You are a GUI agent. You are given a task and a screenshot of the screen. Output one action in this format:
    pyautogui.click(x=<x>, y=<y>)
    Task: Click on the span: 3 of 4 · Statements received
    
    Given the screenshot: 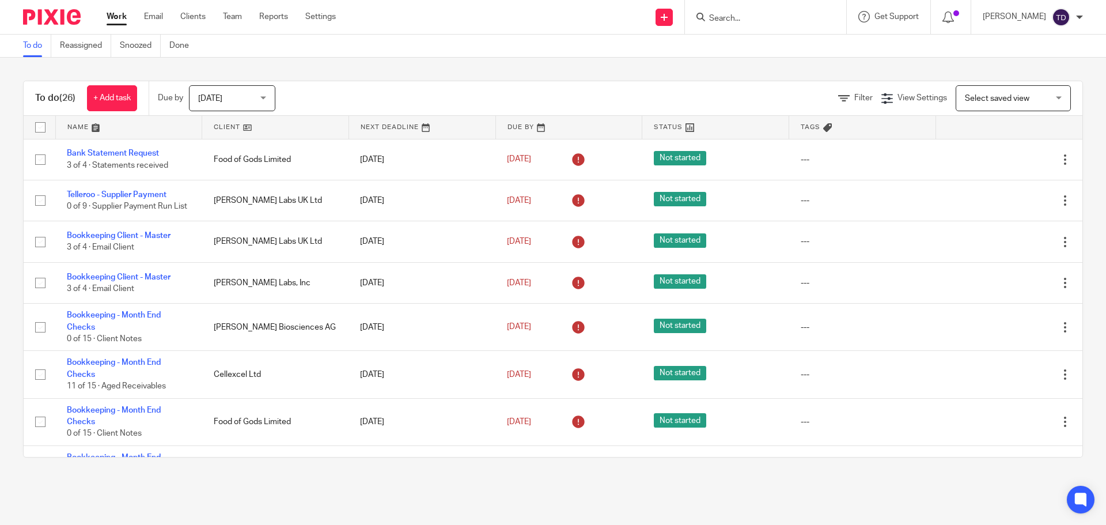 What is the action you would take?
    pyautogui.click(x=118, y=165)
    